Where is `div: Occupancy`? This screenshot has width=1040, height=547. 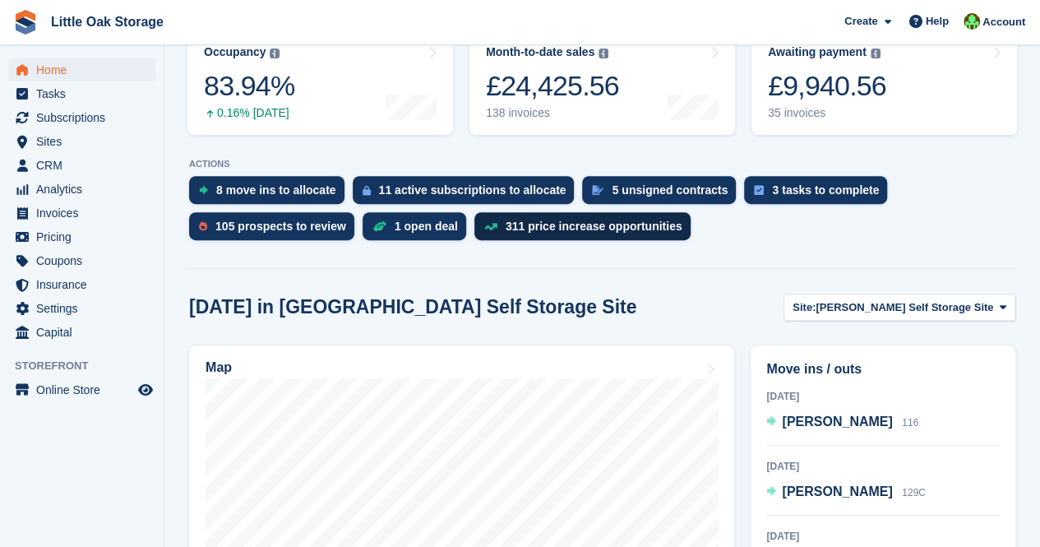
div: Occupancy is located at coordinates (234, 52).